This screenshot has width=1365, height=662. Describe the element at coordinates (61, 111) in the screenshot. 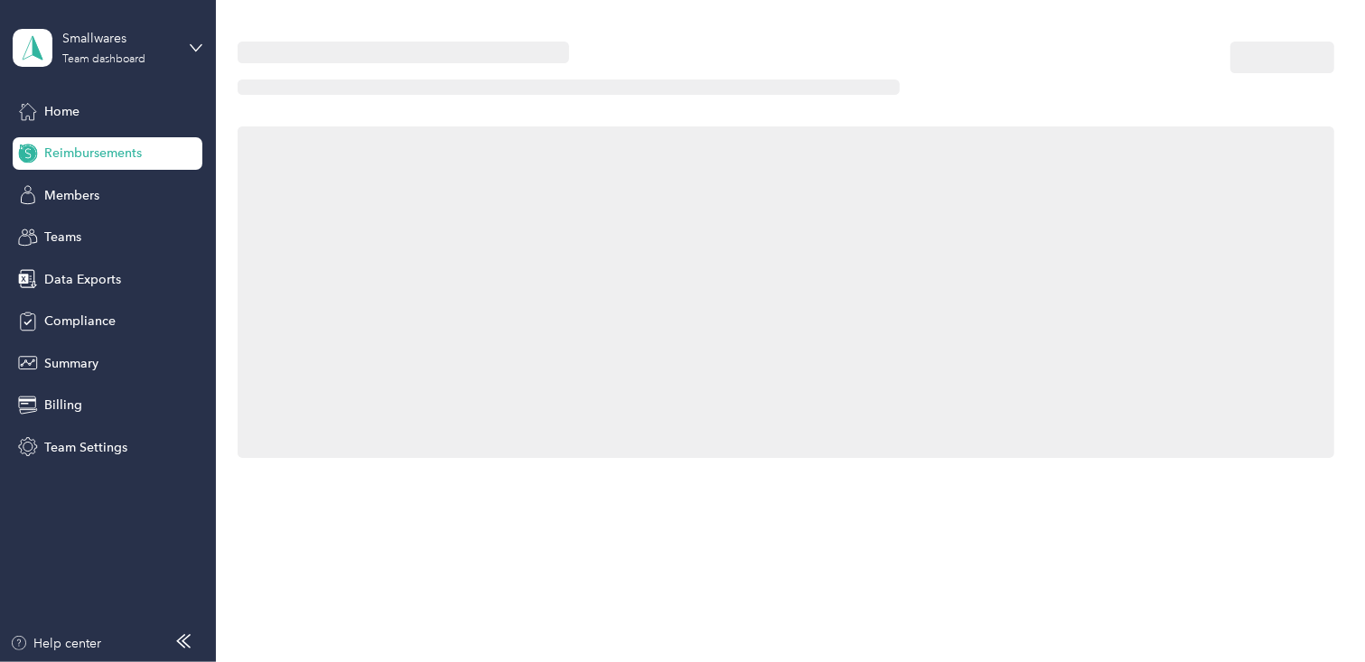

I see `span: Home` at that location.